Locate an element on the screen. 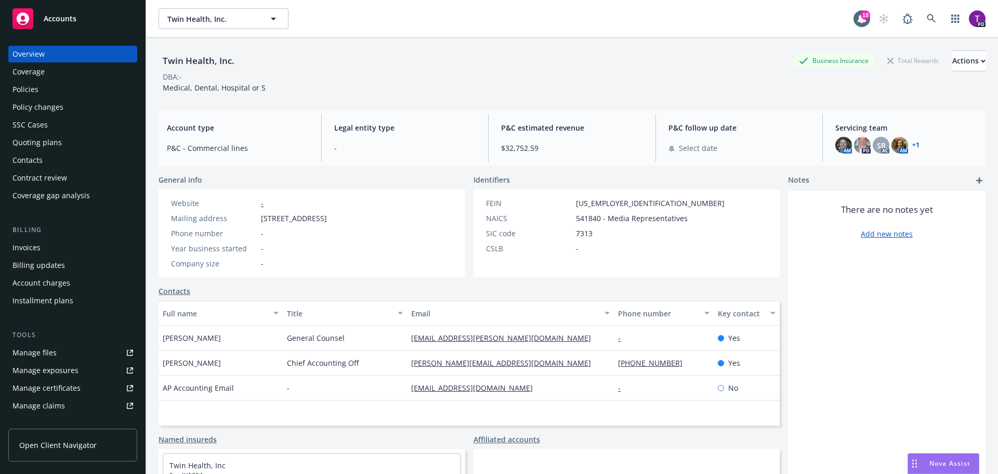 The height and width of the screenshot is (474, 998). span: Open Client Navigator is located at coordinates (58, 445).